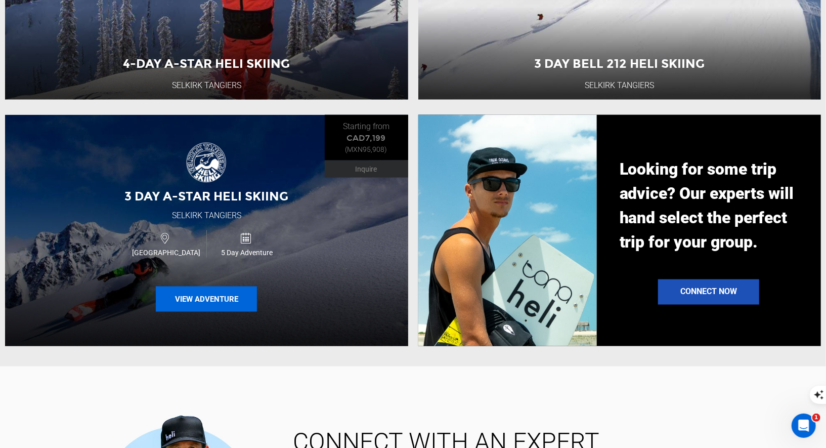  Describe the element at coordinates (247, 252) in the screenshot. I see `span: 5 Day Adventure` at that location.